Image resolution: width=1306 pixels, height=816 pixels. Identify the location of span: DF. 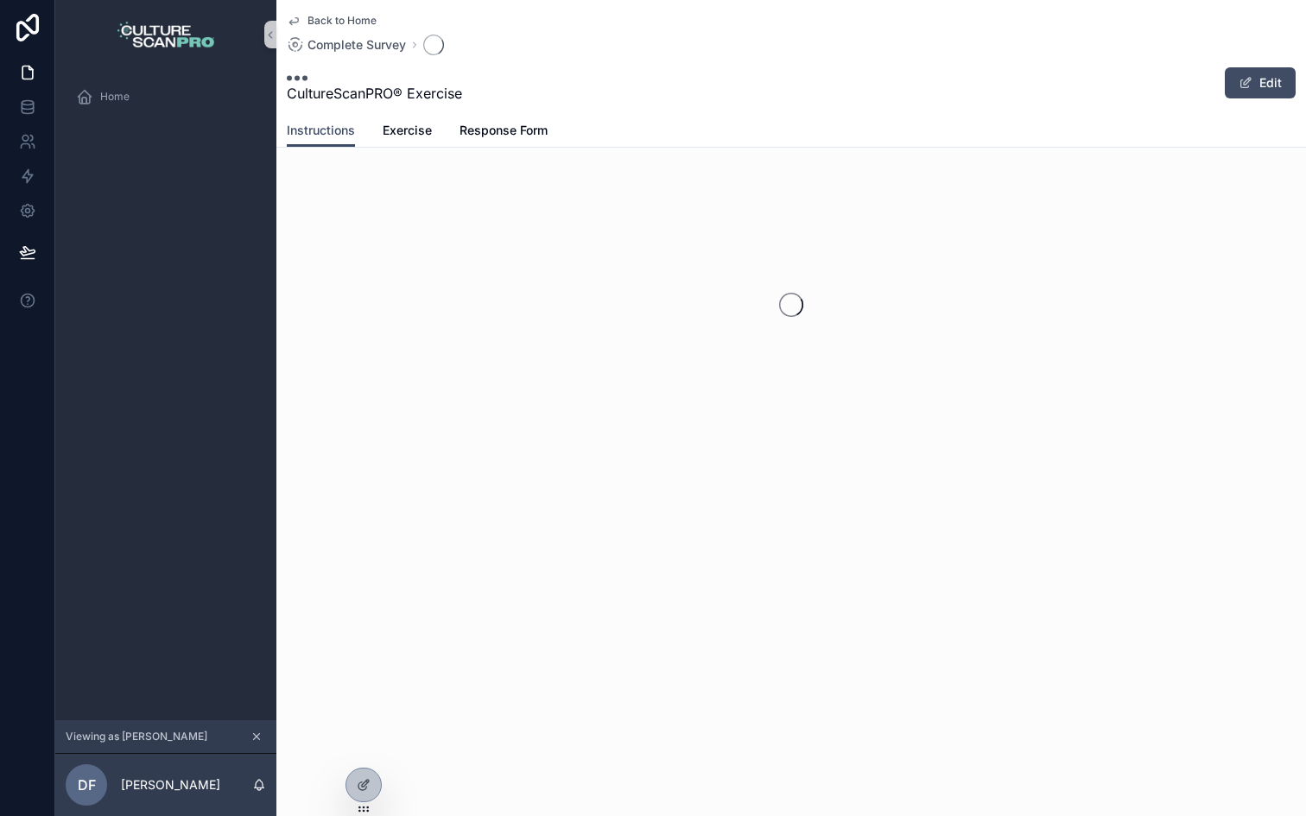
(86, 785).